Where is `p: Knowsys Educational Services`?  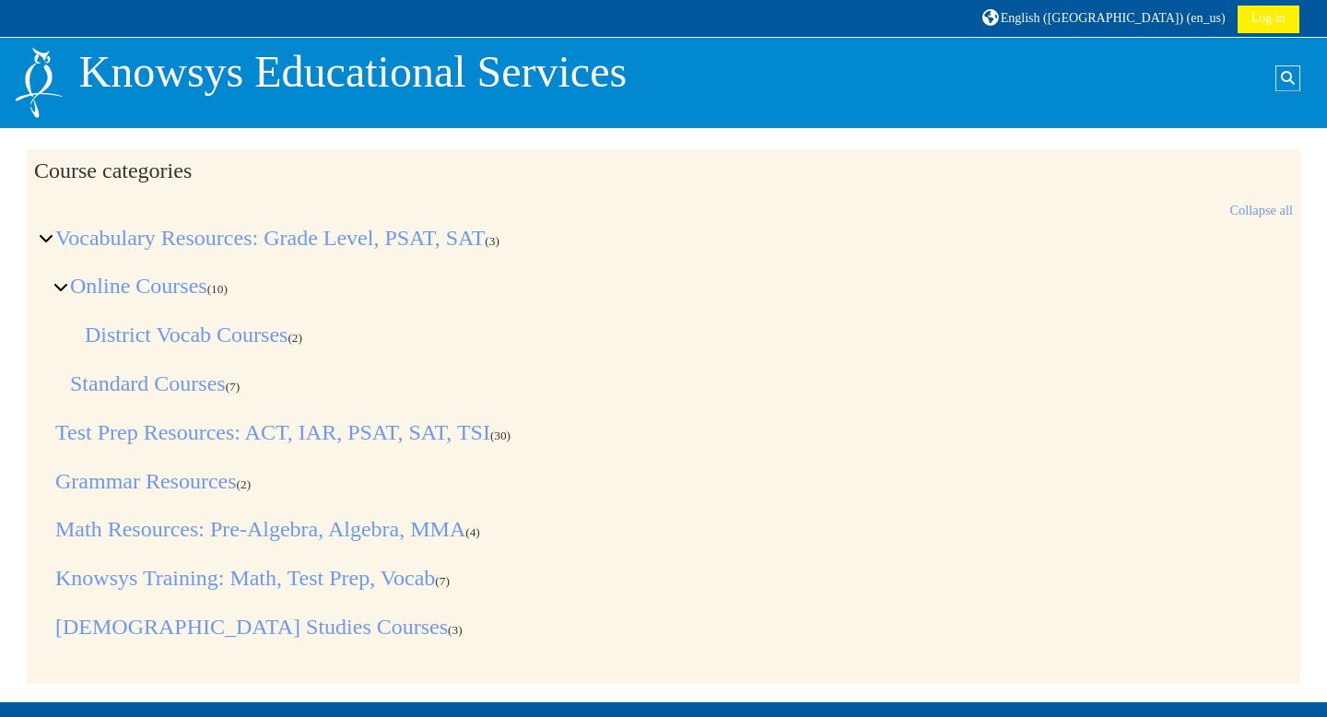
p: Knowsys Educational Services is located at coordinates (353, 72).